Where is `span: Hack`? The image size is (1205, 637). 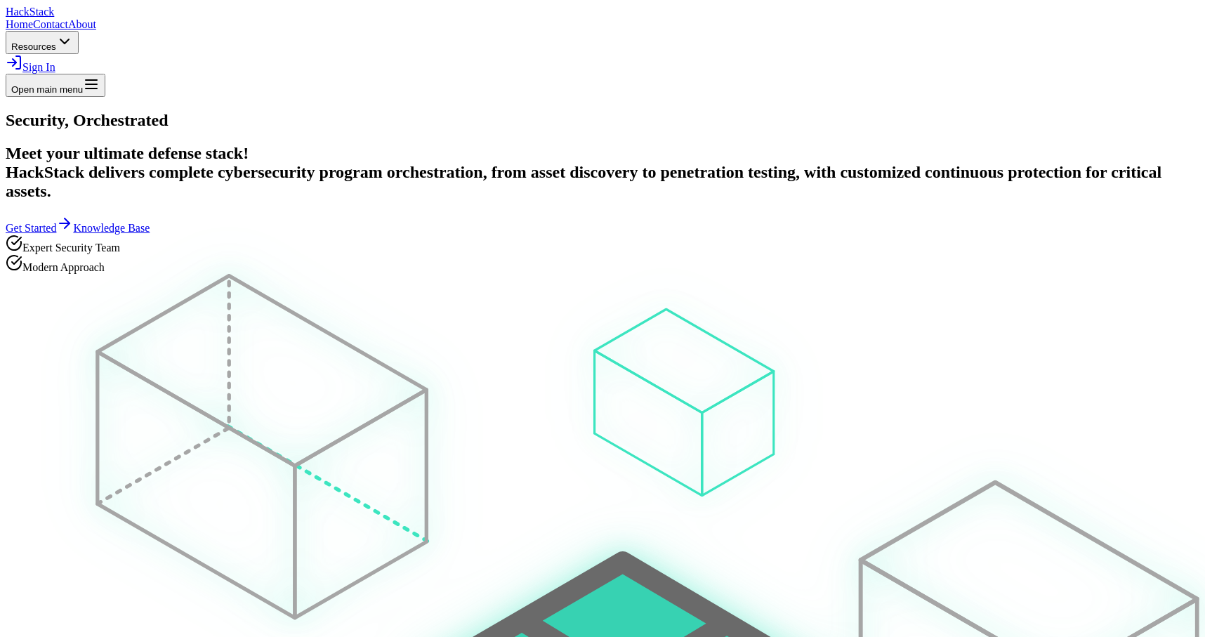 span: Hack is located at coordinates (30, 11).